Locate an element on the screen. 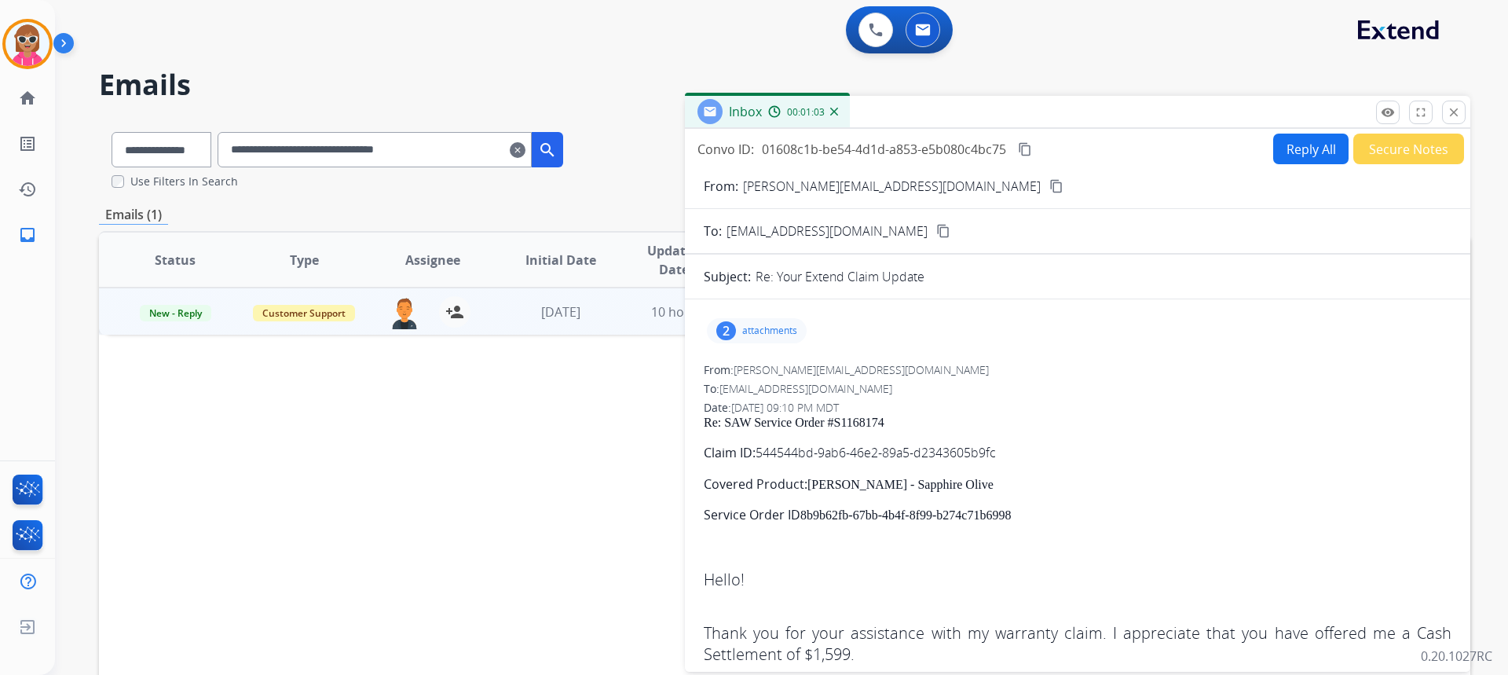 The height and width of the screenshot is (675, 1508). span: New - Reply is located at coordinates (175, 313).